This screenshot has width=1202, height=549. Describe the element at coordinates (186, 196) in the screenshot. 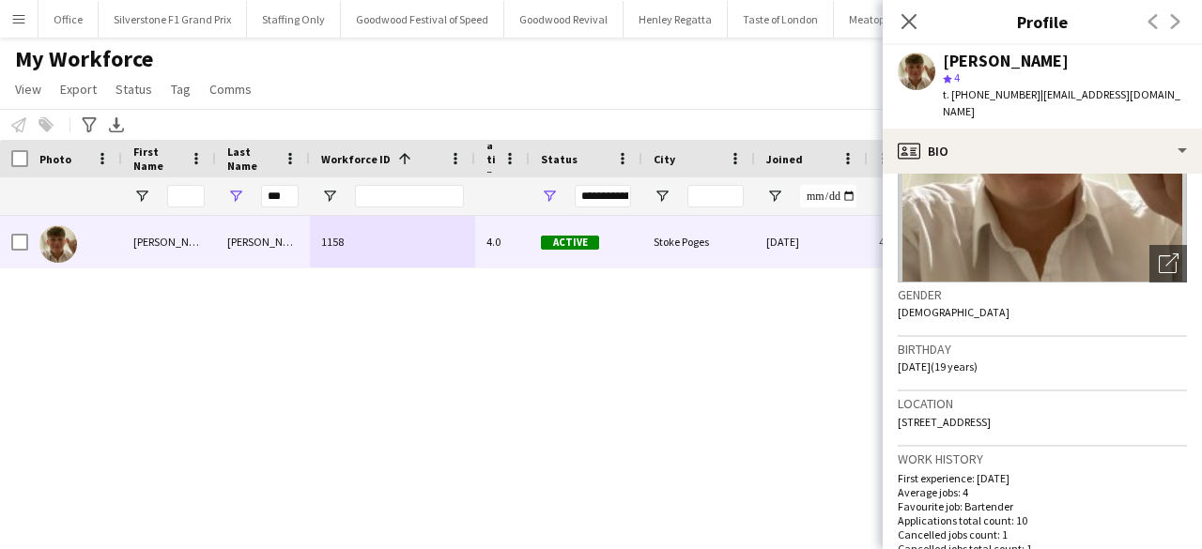

I see `input: First Name Filter Input` at that location.